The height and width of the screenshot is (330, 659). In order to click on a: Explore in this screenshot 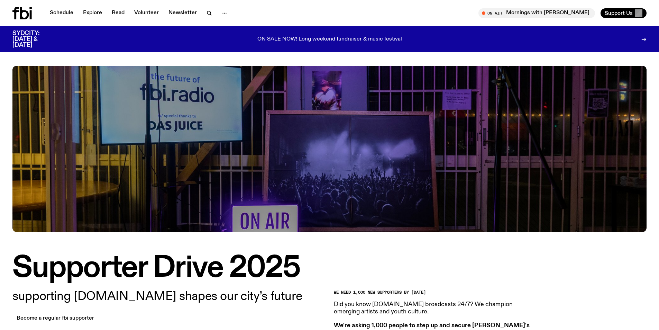, I will do `click(92, 13)`.